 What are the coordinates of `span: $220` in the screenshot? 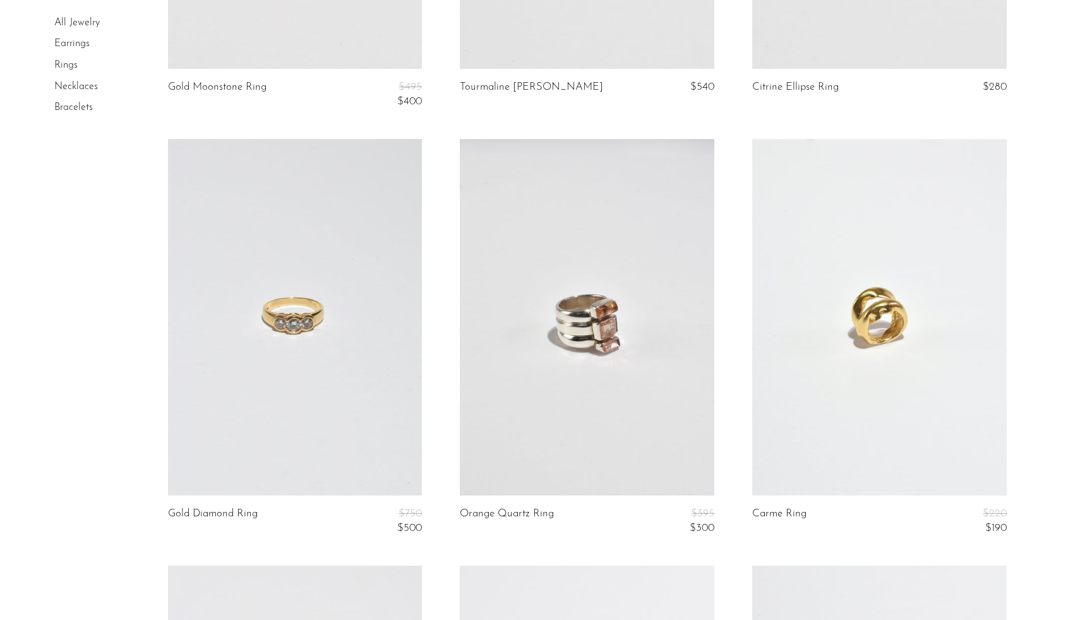 It's located at (995, 513).